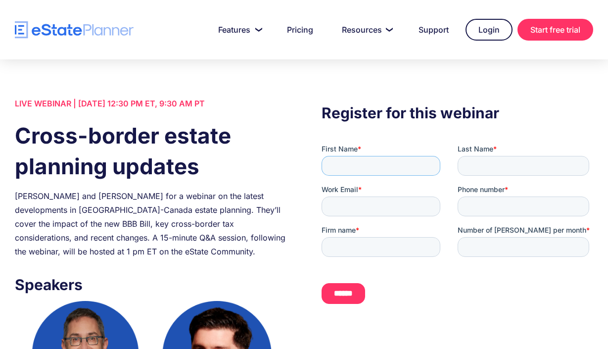  Describe the element at coordinates (159, 45) in the screenshot. I see `span: Phone number` at that location.